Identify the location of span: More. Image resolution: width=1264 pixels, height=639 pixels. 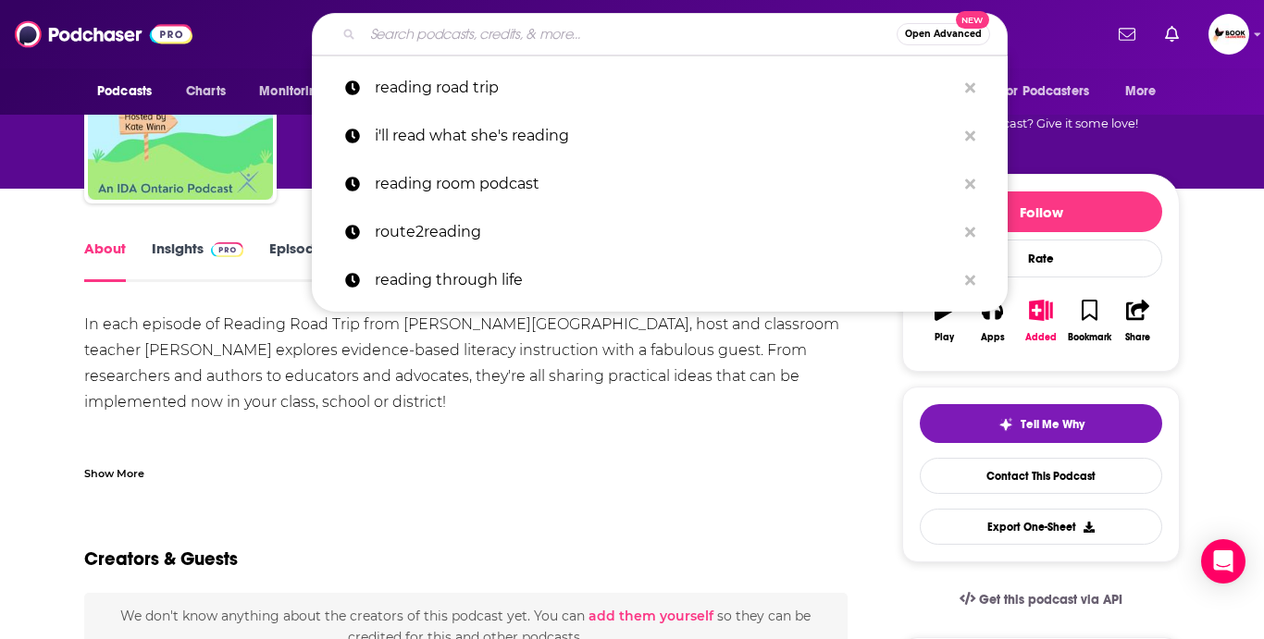
(1141, 92).